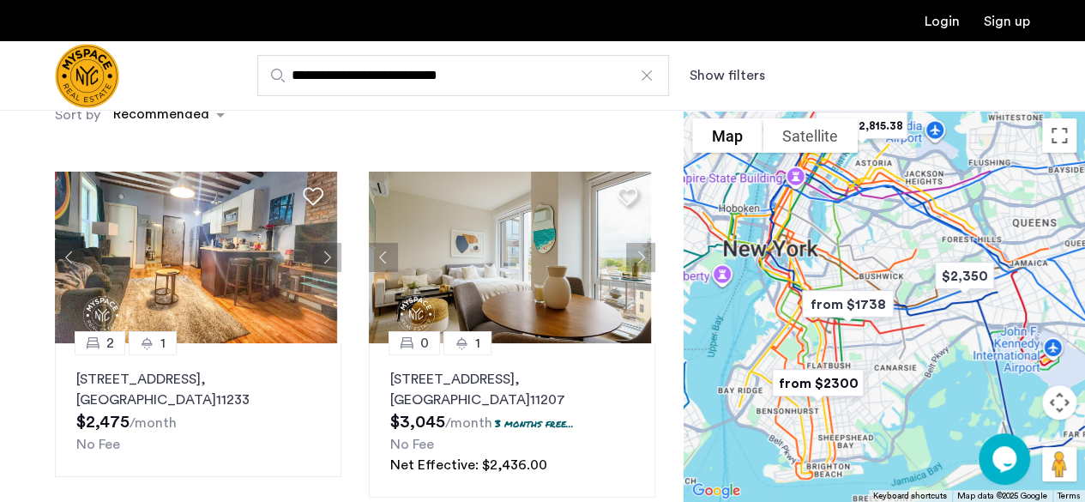 This screenshot has height=502, width=1085. What do you see at coordinates (727, 75) in the screenshot?
I see `button: Show or hide filters` at bounding box center [727, 75].